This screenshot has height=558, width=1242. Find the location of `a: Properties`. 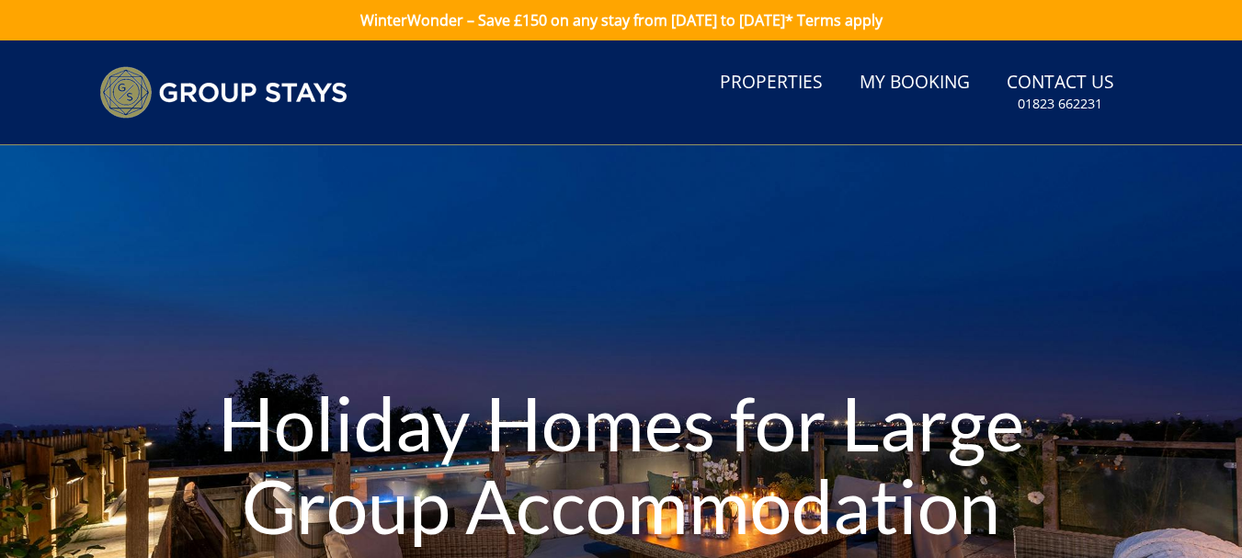

a: Properties is located at coordinates (771, 83).